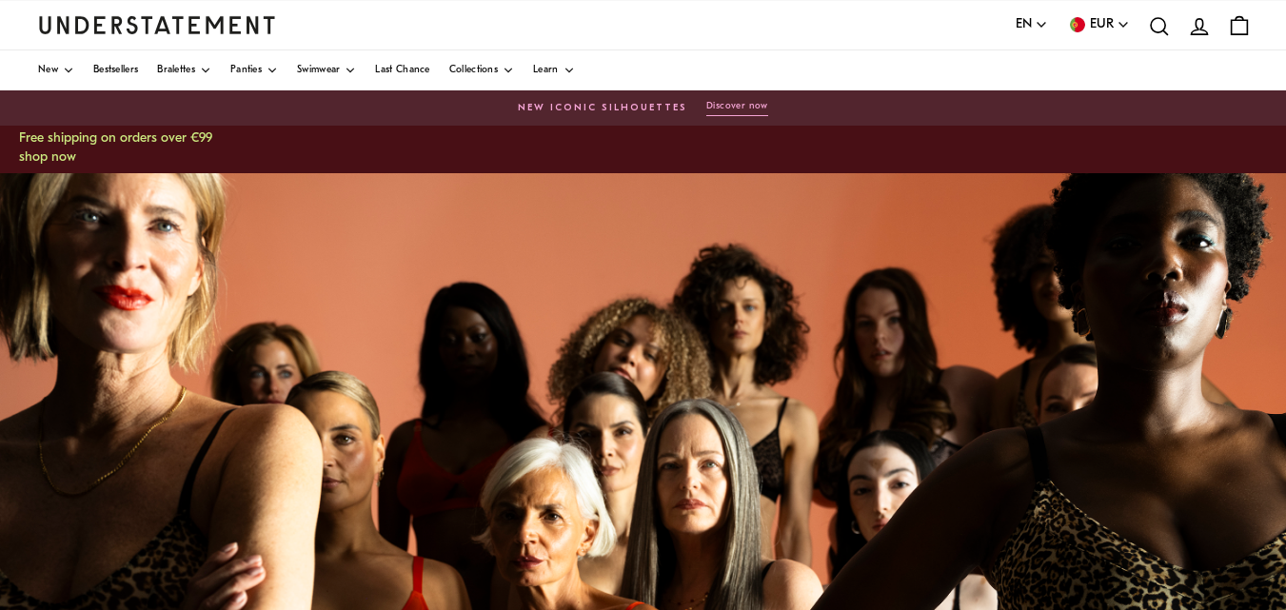 The image size is (1286, 610). What do you see at coordinates (246, 70) in the screenshot?
I see `span: Panties` at bounding box center [246, 70].